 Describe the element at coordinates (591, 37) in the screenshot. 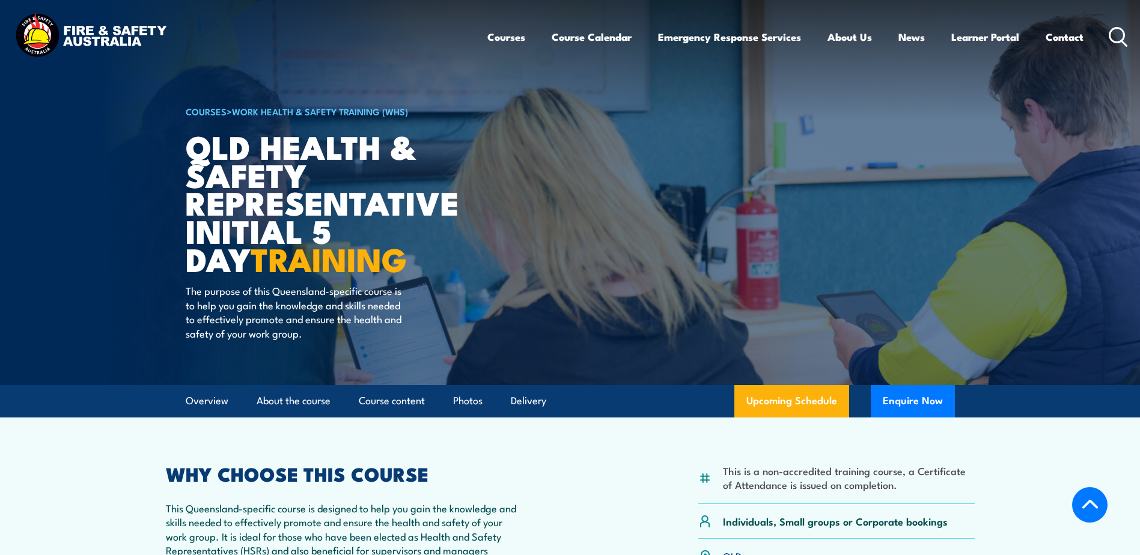

I see `a: Course Calendar` at that location.